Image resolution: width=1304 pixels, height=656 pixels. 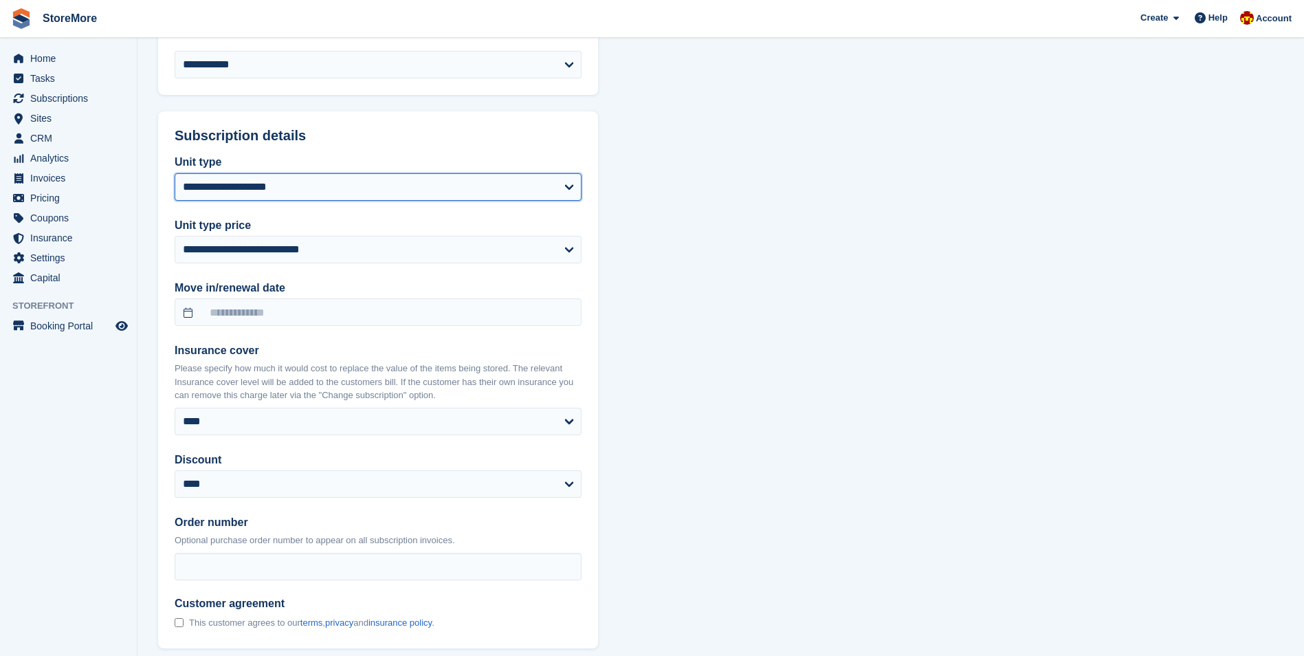 What do you see at coordinates (339, 622) in the screenshot?
I see `a: privacy` at bounding box center [339, 622].